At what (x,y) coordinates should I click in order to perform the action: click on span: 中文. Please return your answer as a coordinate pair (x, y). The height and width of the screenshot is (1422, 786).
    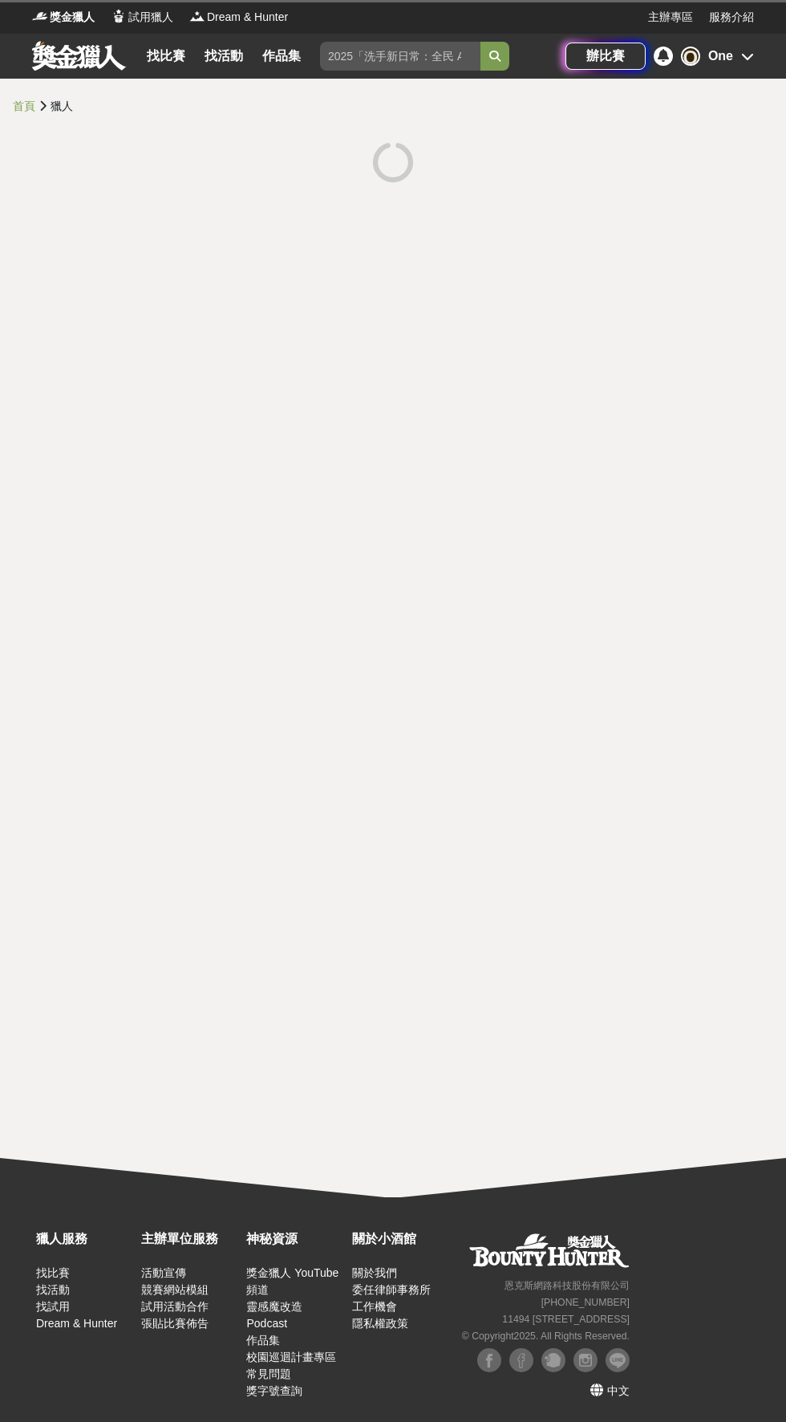
    Looking at the image, I should click on (619, 1391).